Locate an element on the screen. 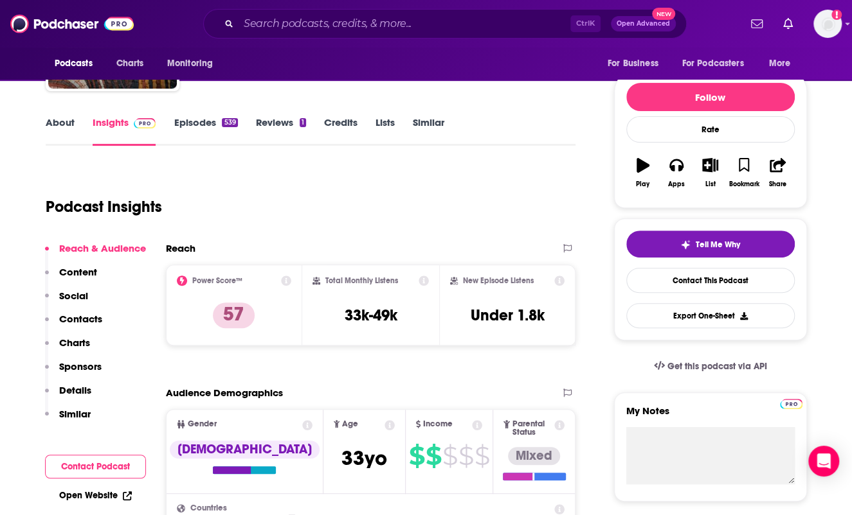 Image resolution: width=852 pixels, height=515 pixels. p: Contacts is located at coordinates (80, 319).